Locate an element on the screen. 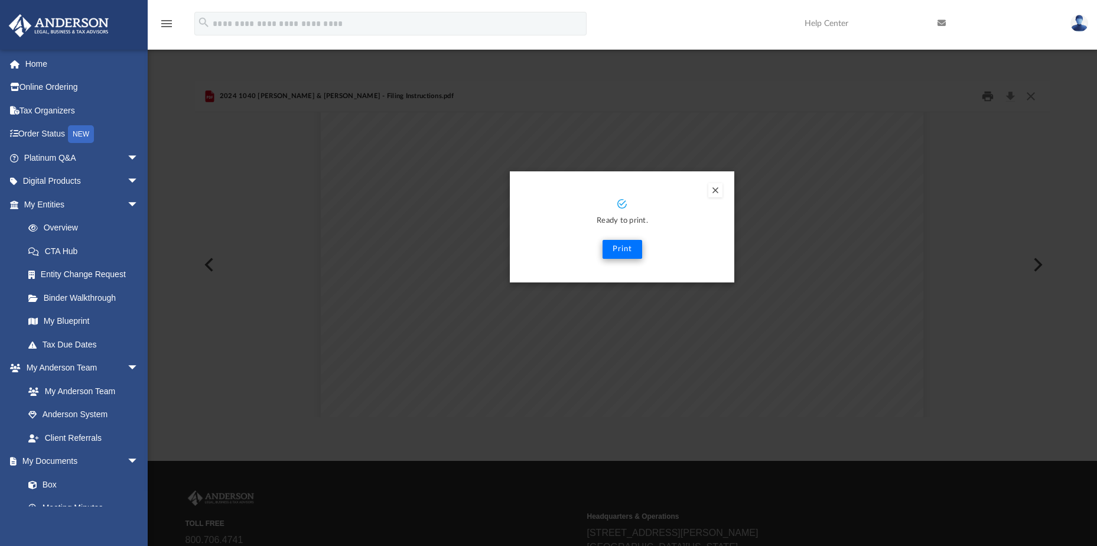 The width and height of the screenshot is (1097, 546). img: User Pic is located at coordinates (1079, 23).